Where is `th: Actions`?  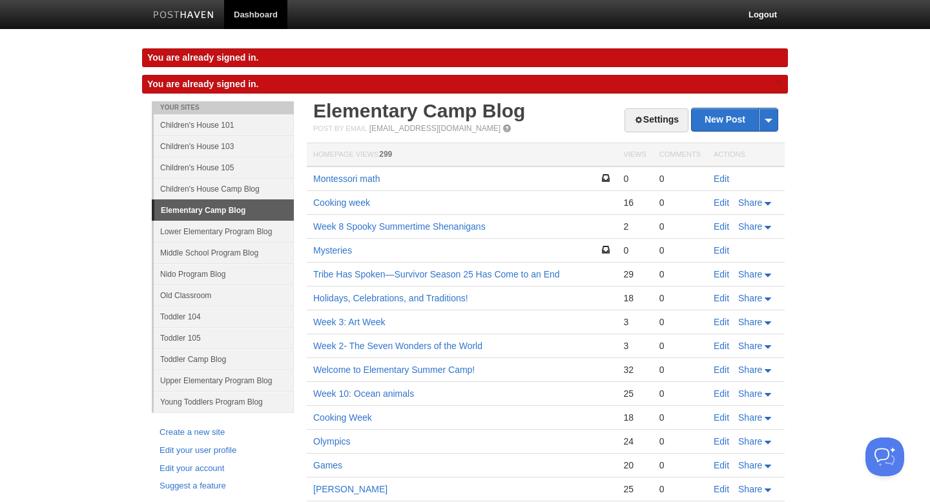 th: Actions is located at coordinates (746, 155).